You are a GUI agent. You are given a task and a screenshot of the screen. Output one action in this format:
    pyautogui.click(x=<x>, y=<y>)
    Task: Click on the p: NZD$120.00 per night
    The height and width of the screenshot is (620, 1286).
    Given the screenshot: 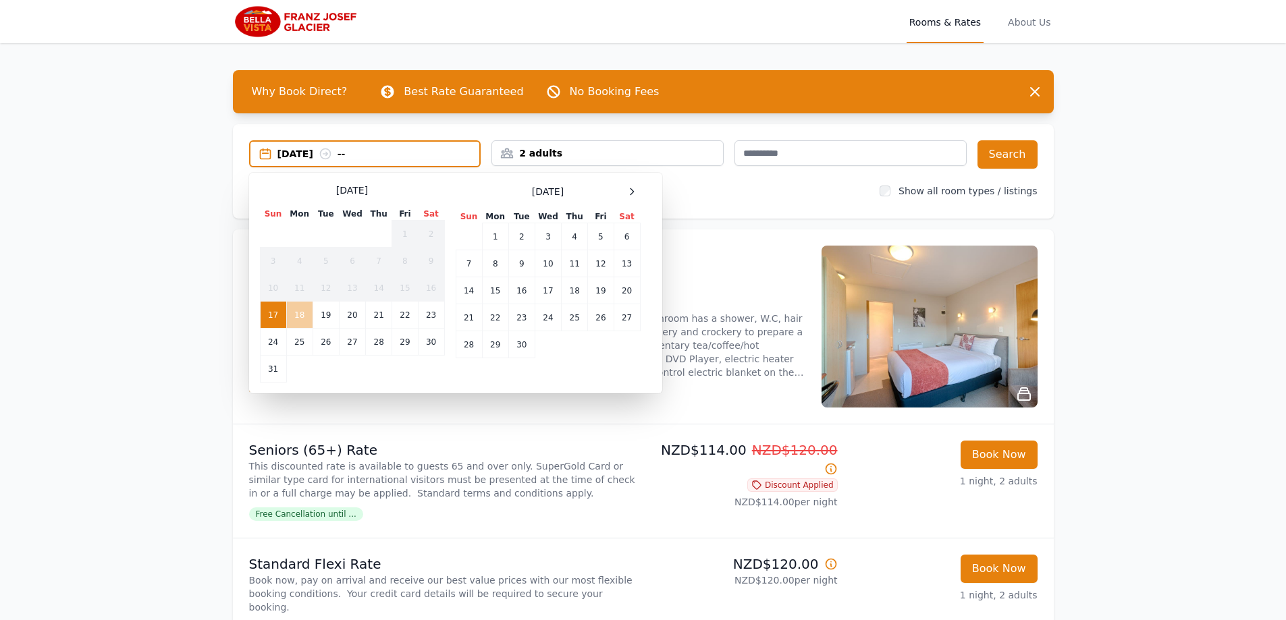 What is the action you would take?
    pyautogui.click(x=743, y=580)
    